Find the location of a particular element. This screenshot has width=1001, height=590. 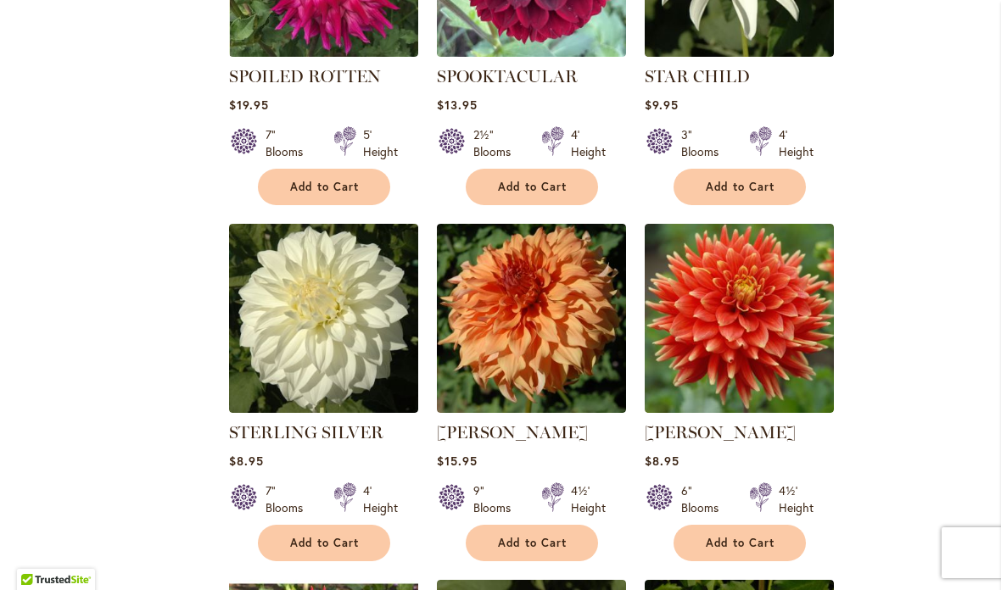

div: 3" Blooms is located at coordinates (705, 143).